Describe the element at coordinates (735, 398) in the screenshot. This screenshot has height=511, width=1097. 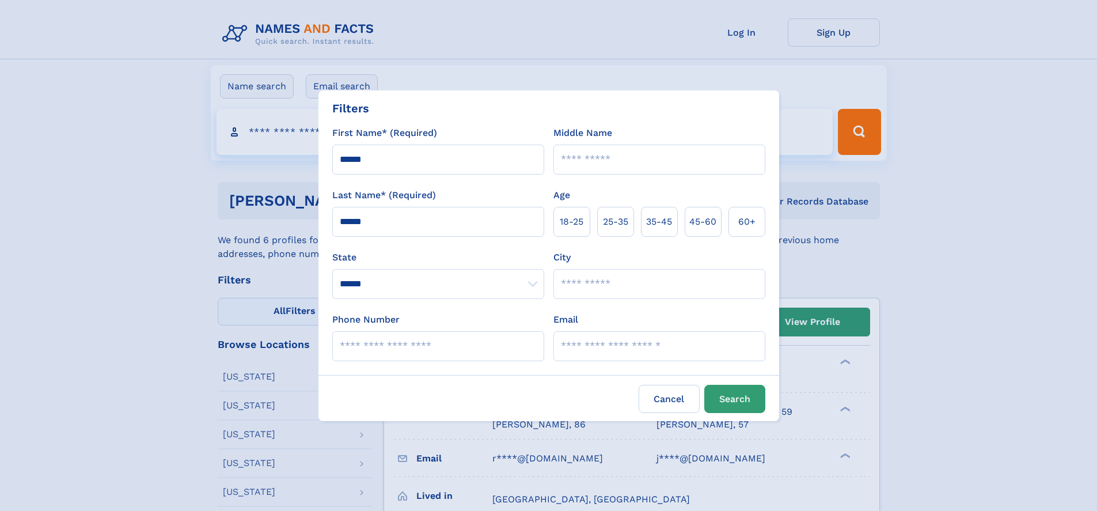
I see `button: Search` at that location.